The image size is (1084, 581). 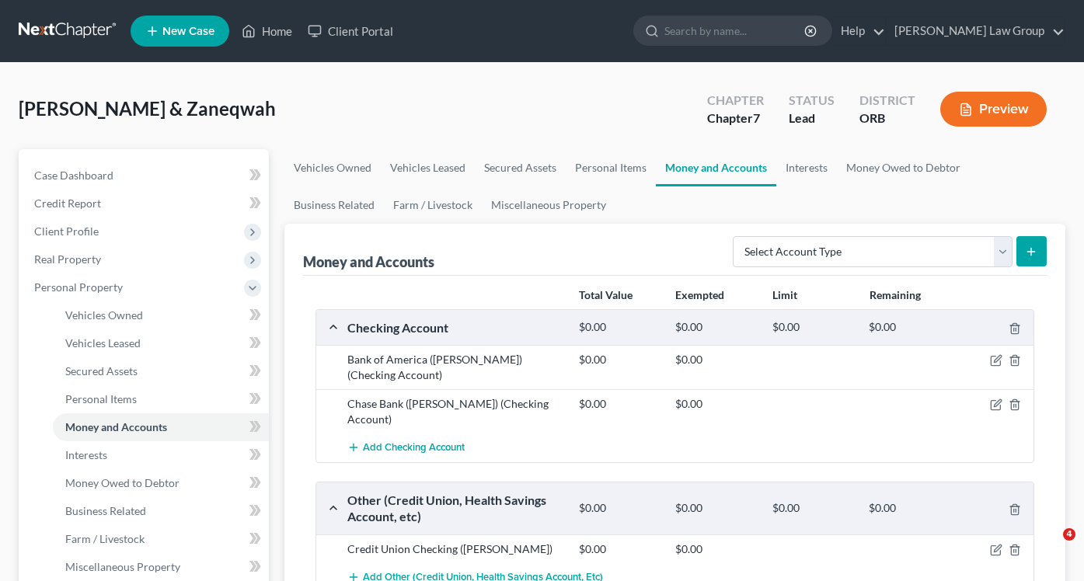 I want to click on a: Credit Report, so click(x=145, y=204).